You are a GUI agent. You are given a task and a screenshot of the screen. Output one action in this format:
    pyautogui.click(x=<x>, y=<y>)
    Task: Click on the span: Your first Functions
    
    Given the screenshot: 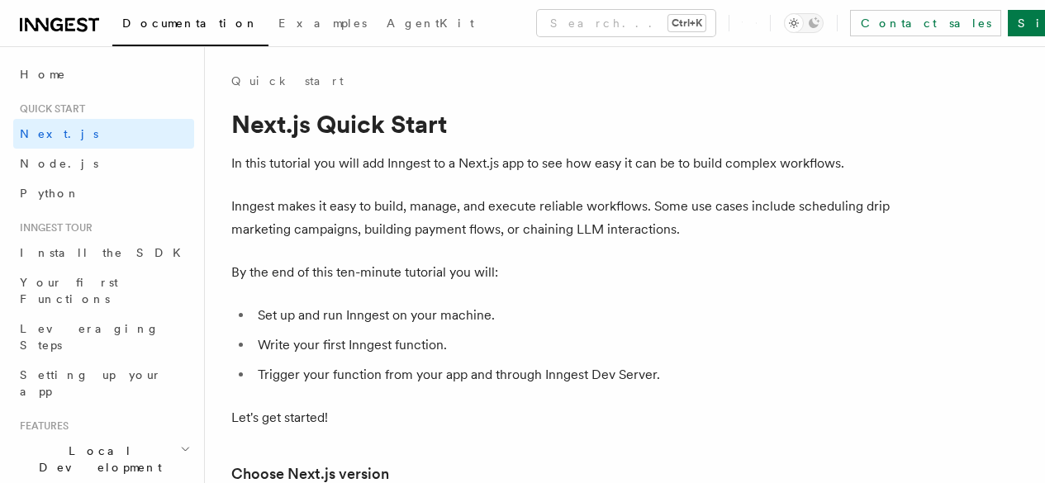 What is the action you would take?
    pyautogui.click(x=69, y=291)
    